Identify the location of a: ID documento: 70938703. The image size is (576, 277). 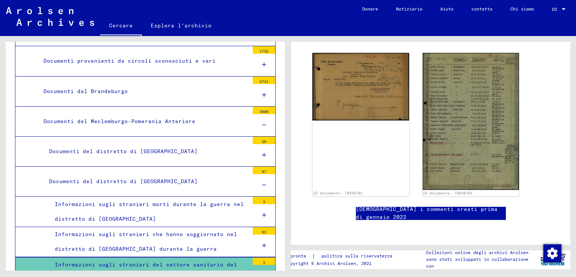
(448, 193).